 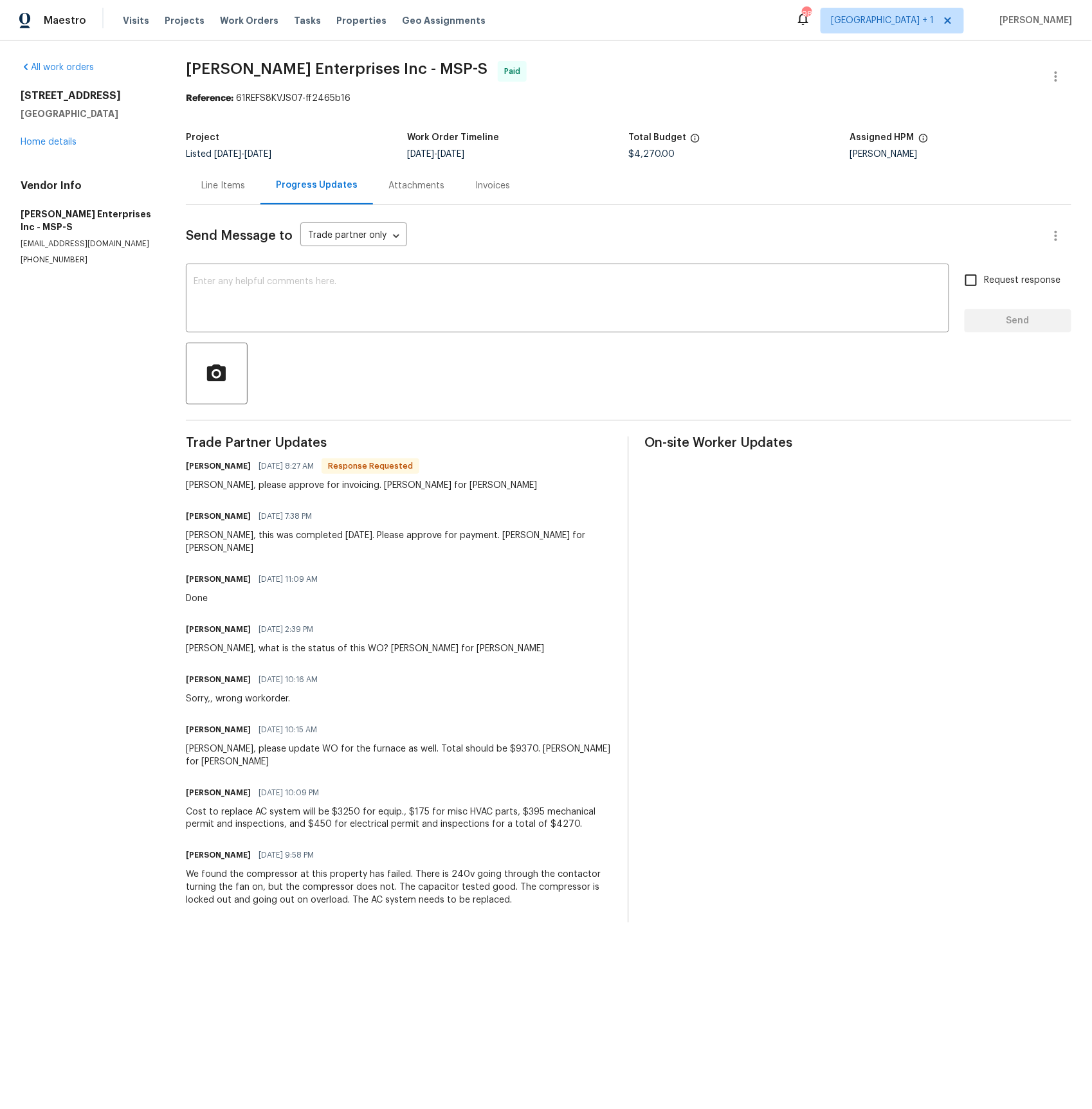 I want to click on div: 98, so click(x=806, y=14).